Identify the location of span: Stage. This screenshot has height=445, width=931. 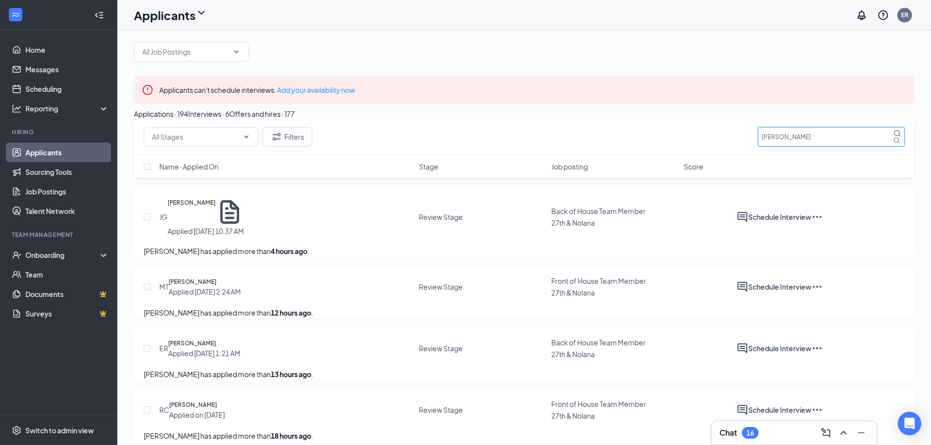
(429, 167).